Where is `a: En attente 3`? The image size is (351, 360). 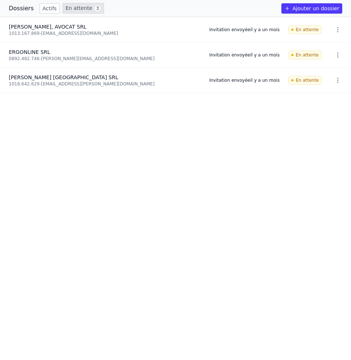 a: En attente 3 is located at coordinates (83, 8).